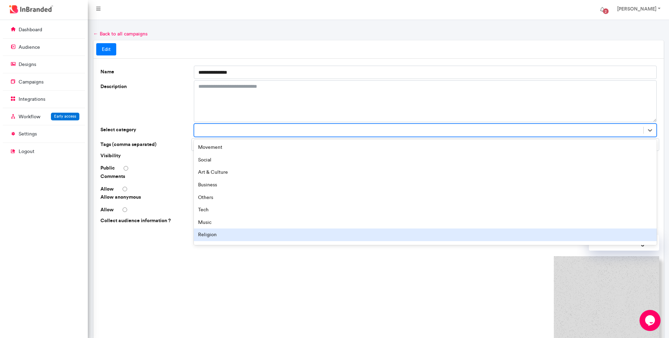 This screenshot has height=338, width=669. I want to click on p: Workflow, so click(29, 117).